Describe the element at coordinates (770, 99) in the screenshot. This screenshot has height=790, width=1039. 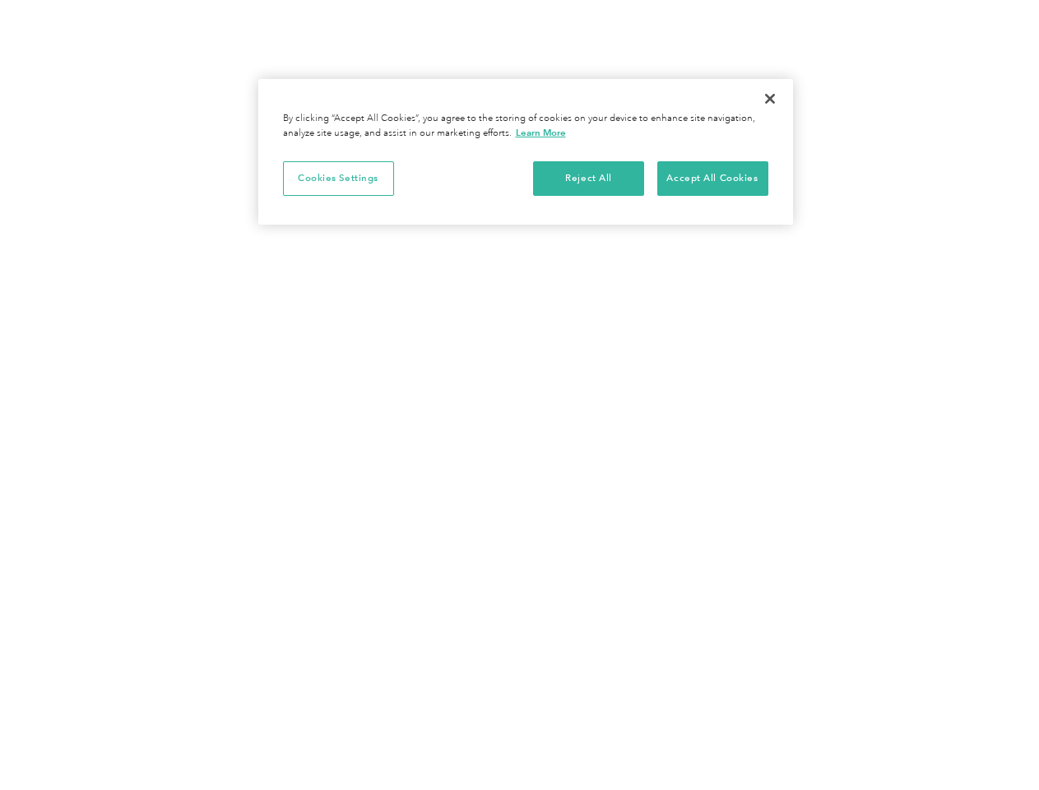
I see `button: Close` at that location.